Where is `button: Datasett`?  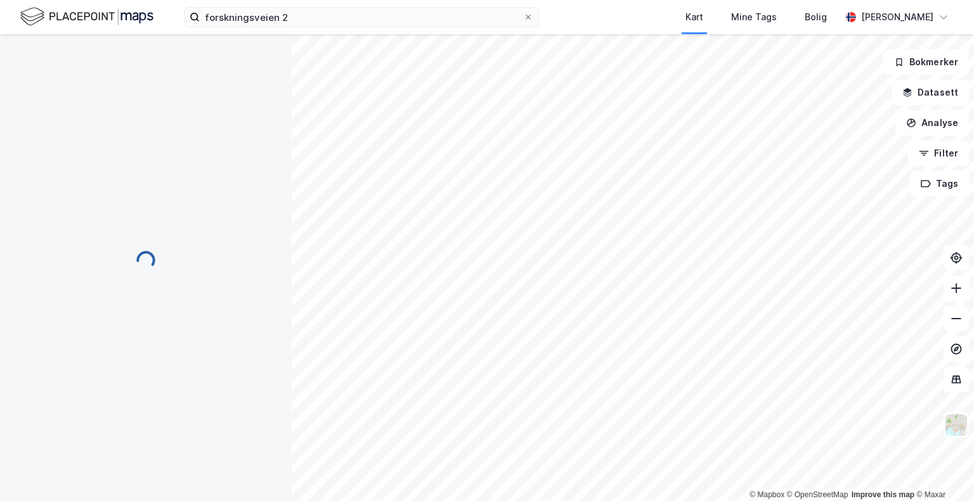 button: Datasett is located at coordinates (930, 93).